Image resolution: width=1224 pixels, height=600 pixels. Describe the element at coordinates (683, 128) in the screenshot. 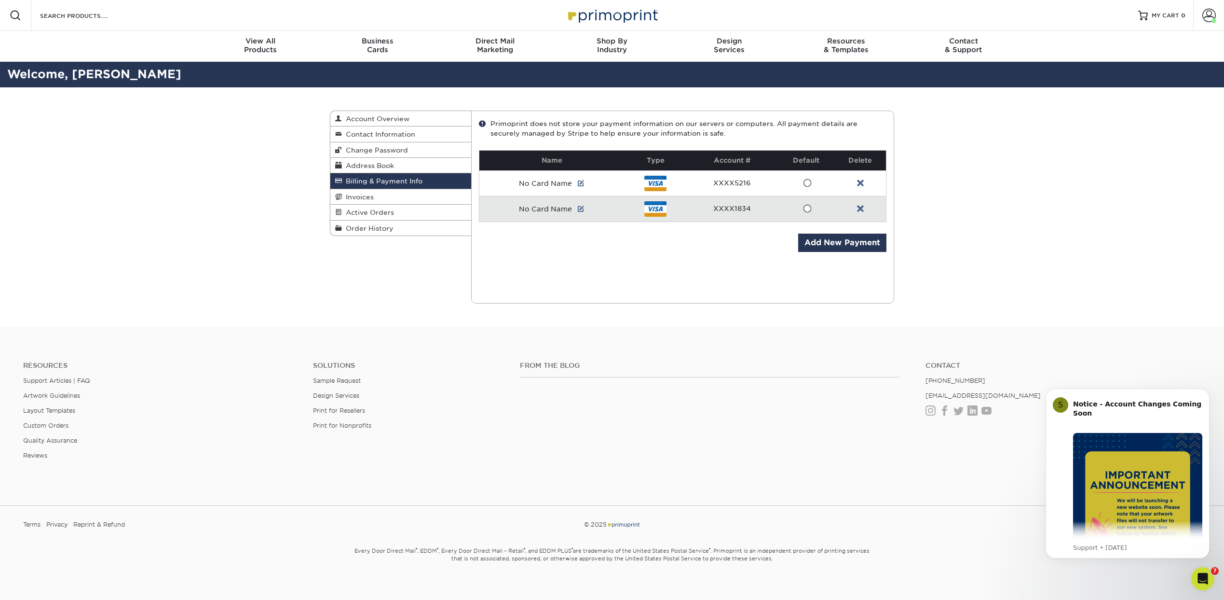

I see `div: Primoprint does not store your payment information on our servers or computers. All payment detai...` at that location.